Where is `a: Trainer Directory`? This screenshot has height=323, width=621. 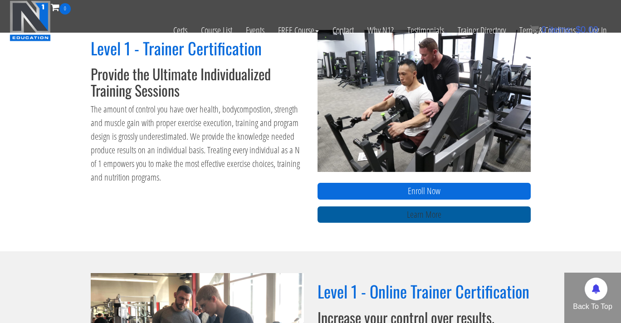
a: Trainer Directory is located at coordinates (482, 30).